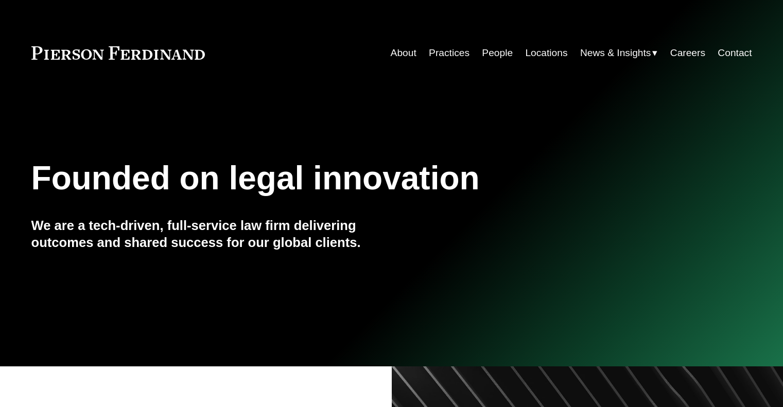 Image resolution: width=783 pixels, height=407 pixels. What do you see at coordinates (546, 53) in the screenshot?
I see `a: Locations` at bounding box center [546, 53].